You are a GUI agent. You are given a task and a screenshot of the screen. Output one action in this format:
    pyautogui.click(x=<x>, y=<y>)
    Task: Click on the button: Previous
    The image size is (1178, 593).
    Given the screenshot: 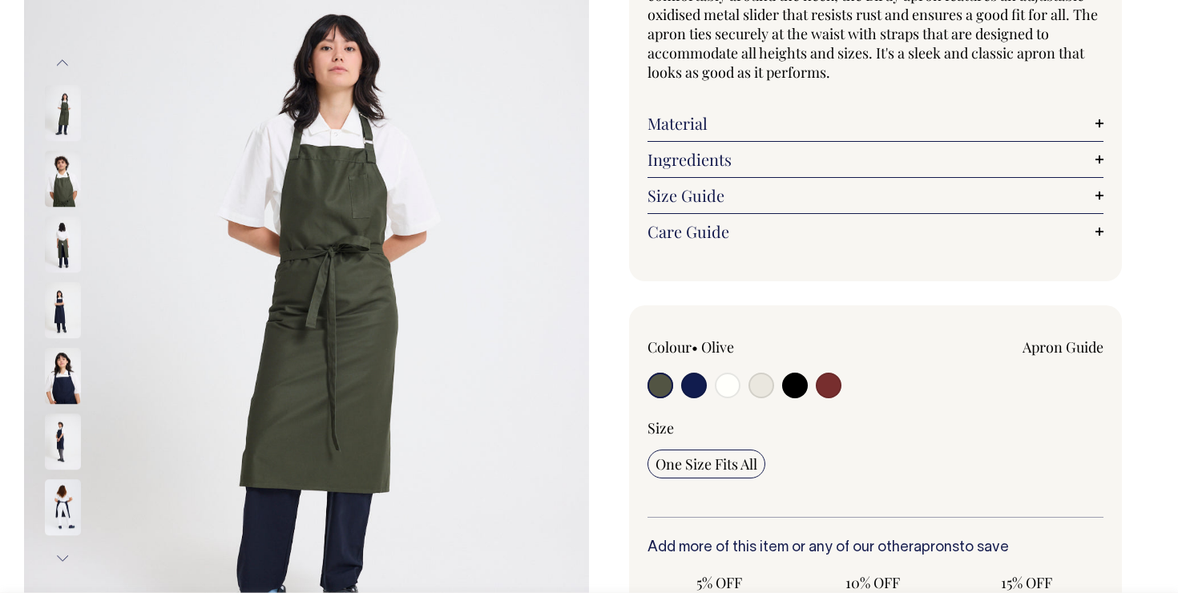 What is the action you would take?
    pyautogui.click(x=63, y=63)
    